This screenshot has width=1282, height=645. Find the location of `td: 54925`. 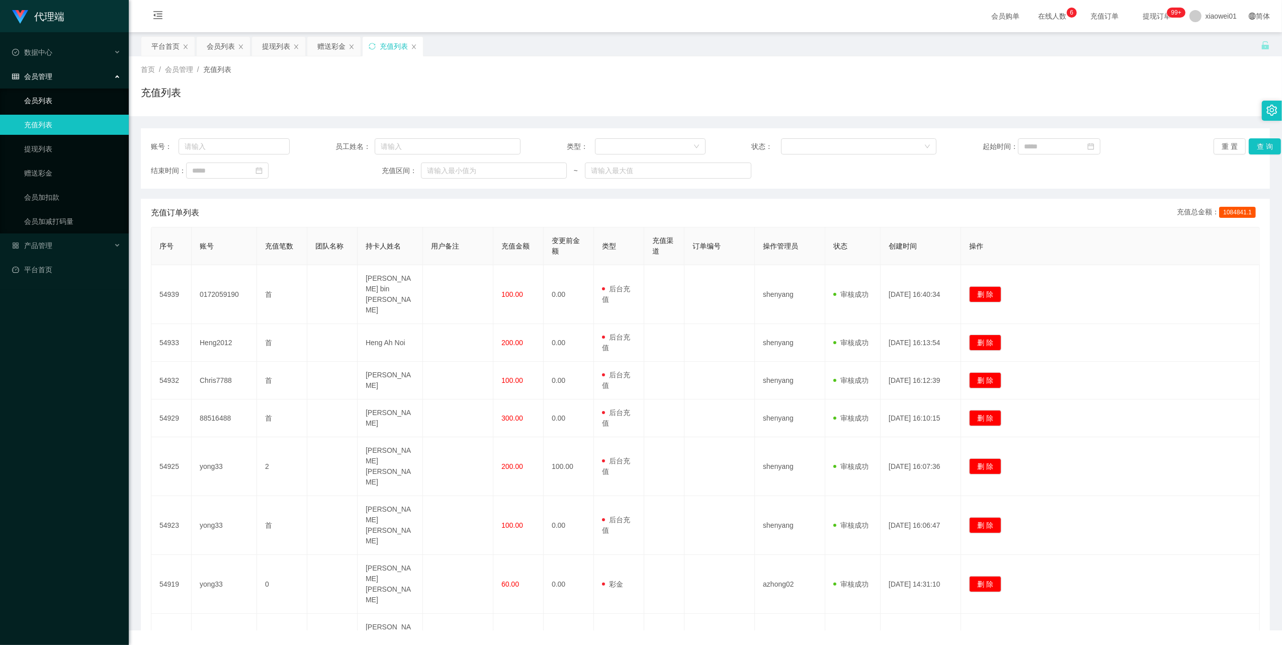

td: 54925 is located at coordinates (172, 466).